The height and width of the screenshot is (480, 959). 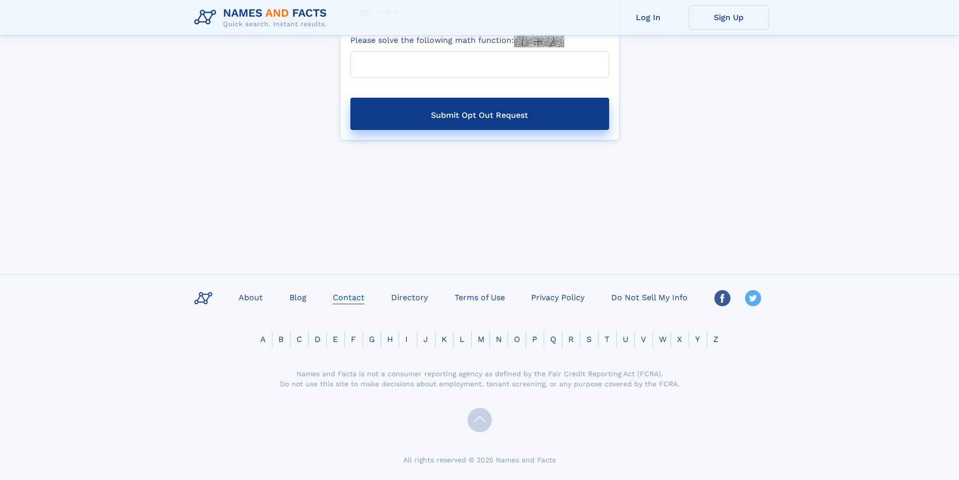 What do you see at coordinates (425, 339) in the screenshot?
I see `a: J` at bounding box center [425, 339].